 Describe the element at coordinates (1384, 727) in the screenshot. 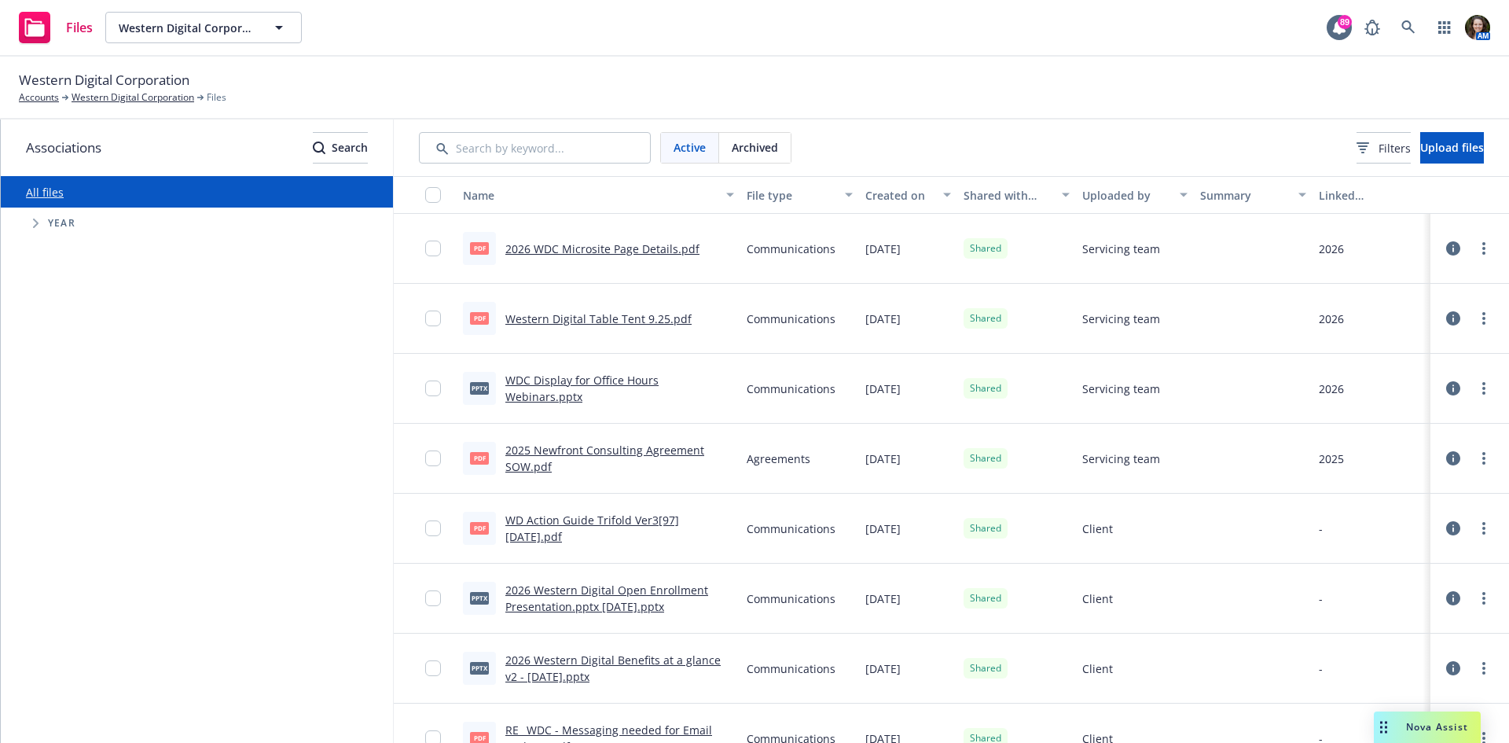

I see `div: Drag to move` at that location.